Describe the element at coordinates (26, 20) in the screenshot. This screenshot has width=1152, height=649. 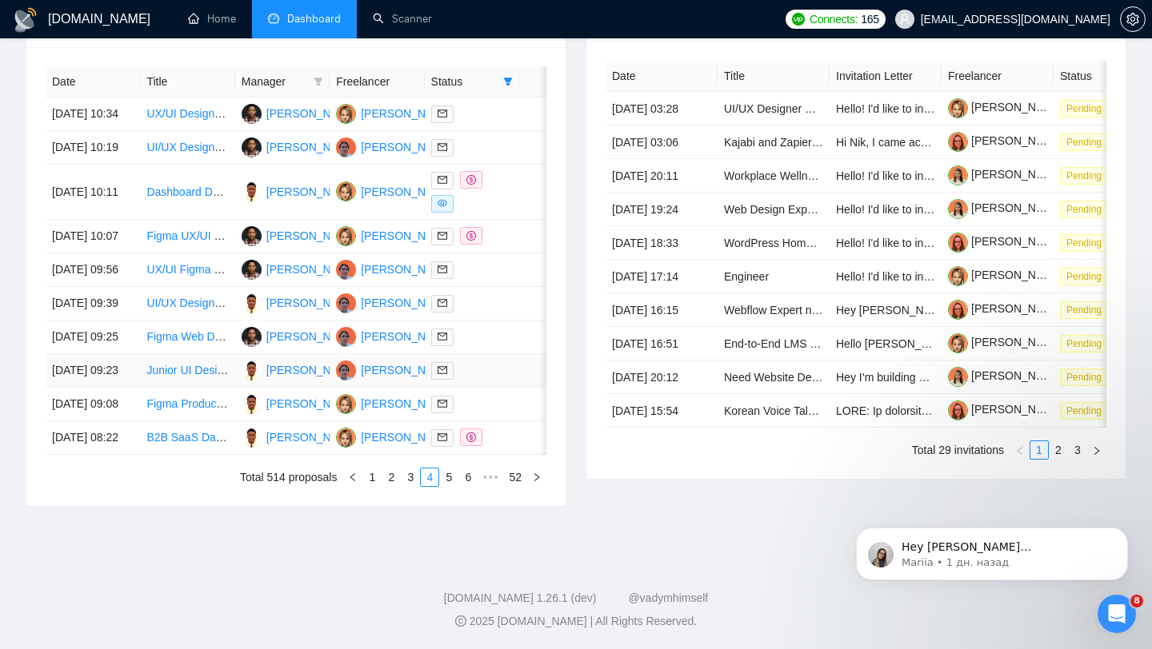
I see `img: logo` at that location.